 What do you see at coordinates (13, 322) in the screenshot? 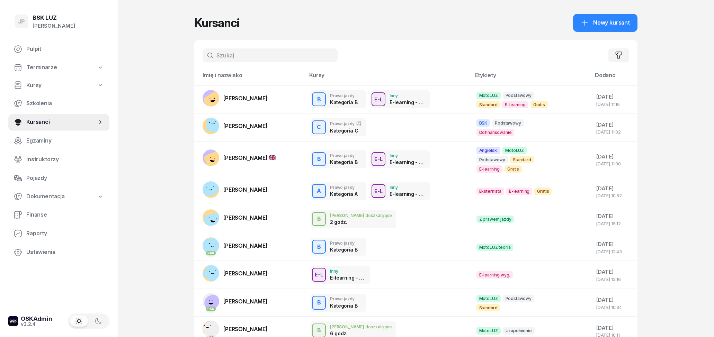
I see `img: logo-xs-dark@2x.png` at bounding box center [13, 322].